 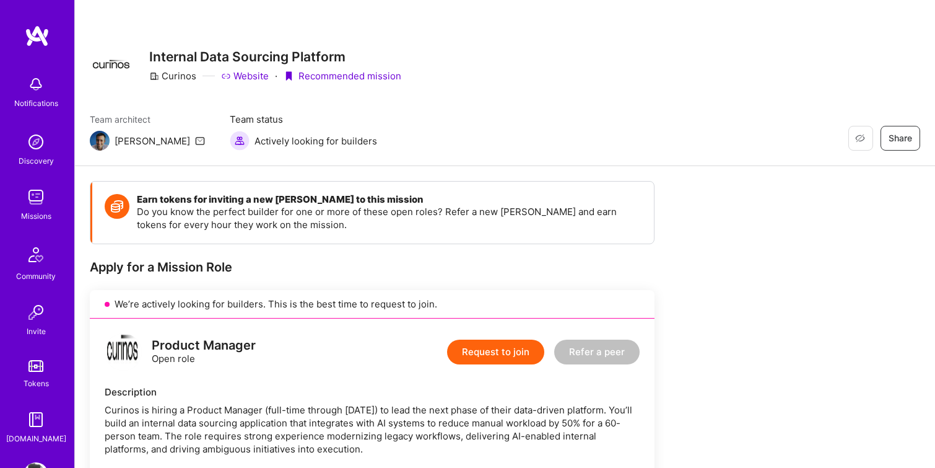 What do you see at coordinates (200, 141) in the screenshot?
I see `i: icon Mail` at bounding box center [200, 141].